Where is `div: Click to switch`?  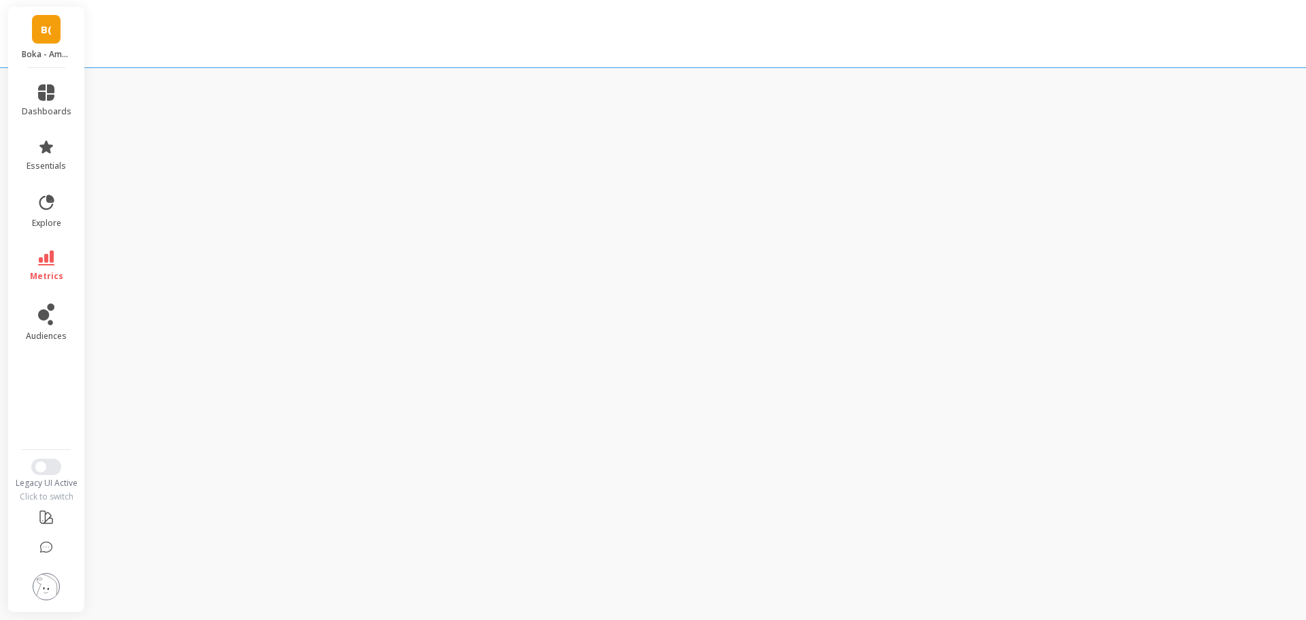 div: Click to switch is located at coordinates (46, 497).